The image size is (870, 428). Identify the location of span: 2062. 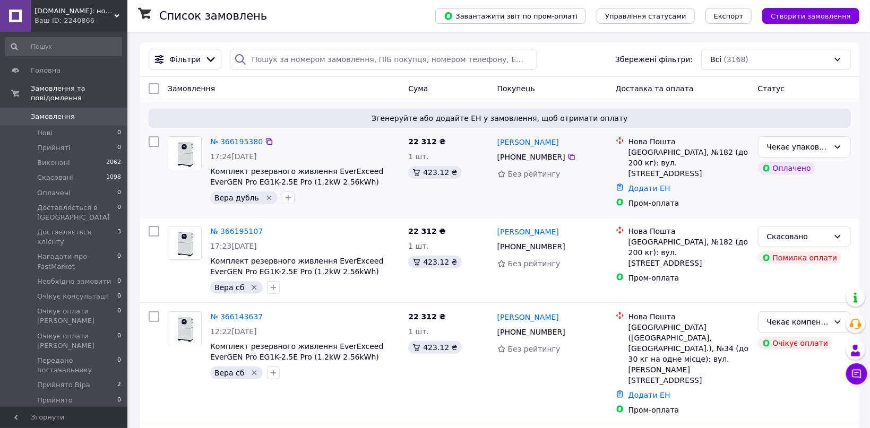
(114, 163).